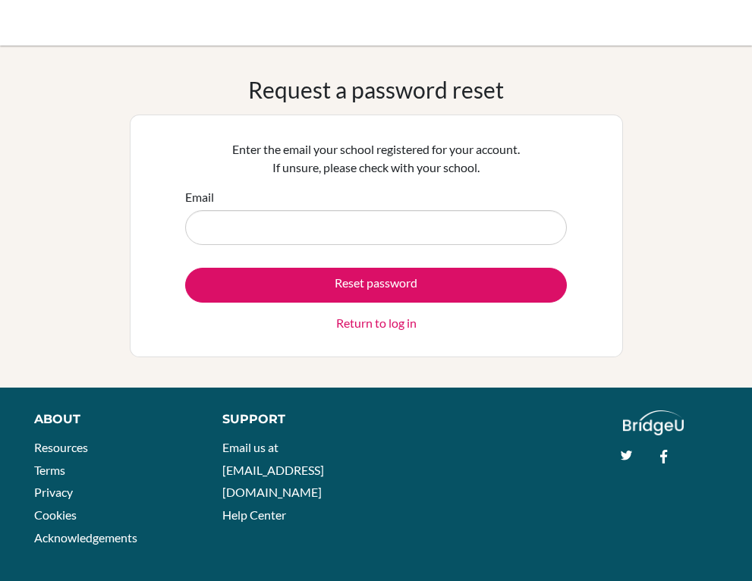  What do you see at coordinates (55, 514) in the screenshot?
I see `a: Cookies` at bounding box center [55, 514].